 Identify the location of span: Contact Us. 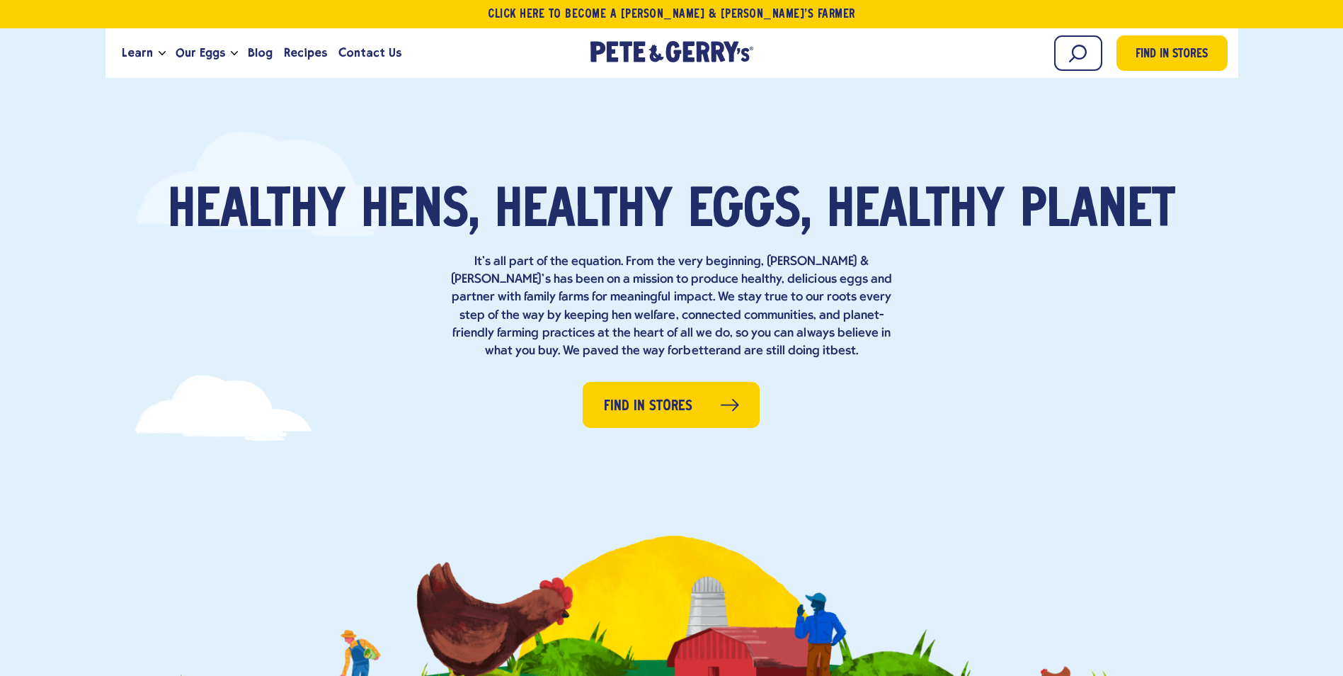
(370, 52).